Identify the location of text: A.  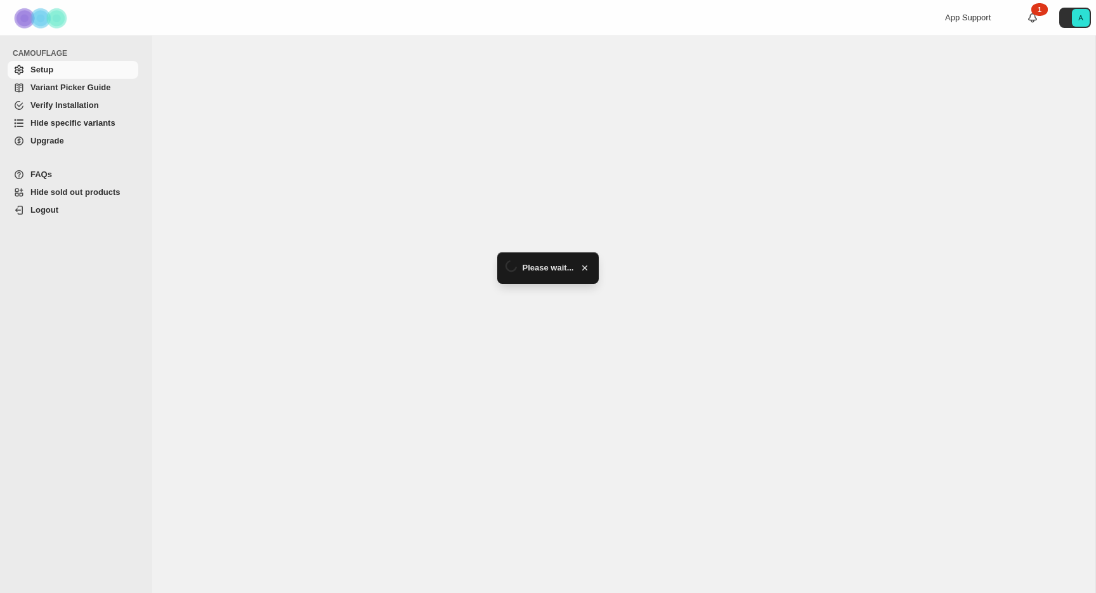
(1081, 18).